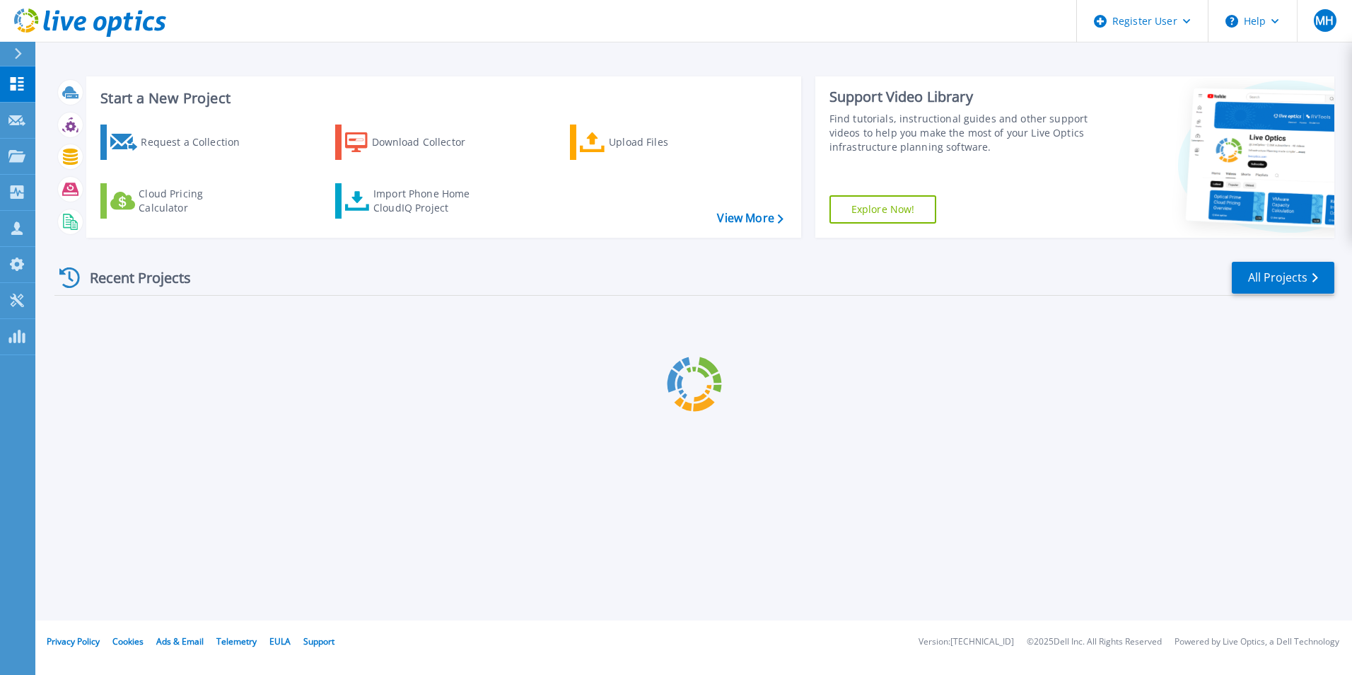 The image size is (1352, 675). I want to click on a: EULA, so click(280, 641).